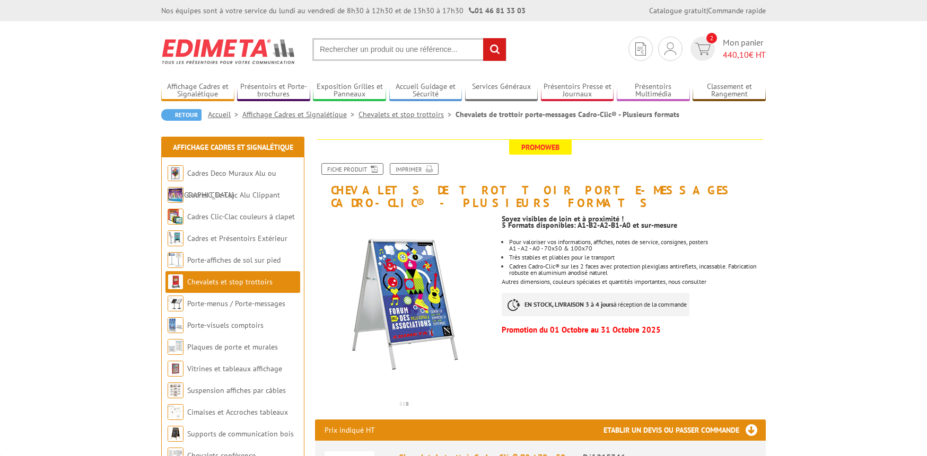 The width and height of the screenshot is (927, 456). What do you see at coordinates (678, 11) in the screenshot?
I see `a: Catalogue gratuit` at bounding box center [678, 11].